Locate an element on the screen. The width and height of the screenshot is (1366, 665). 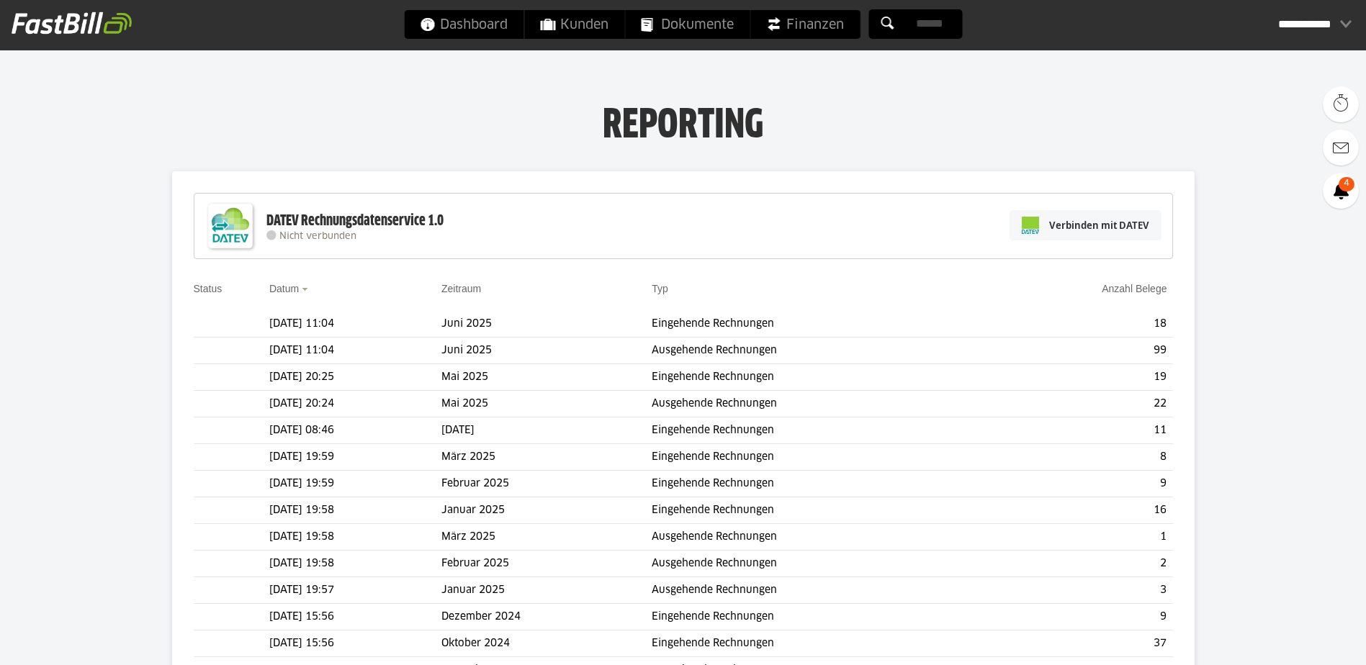
a: 4 is located at coordinates (1340, 191).